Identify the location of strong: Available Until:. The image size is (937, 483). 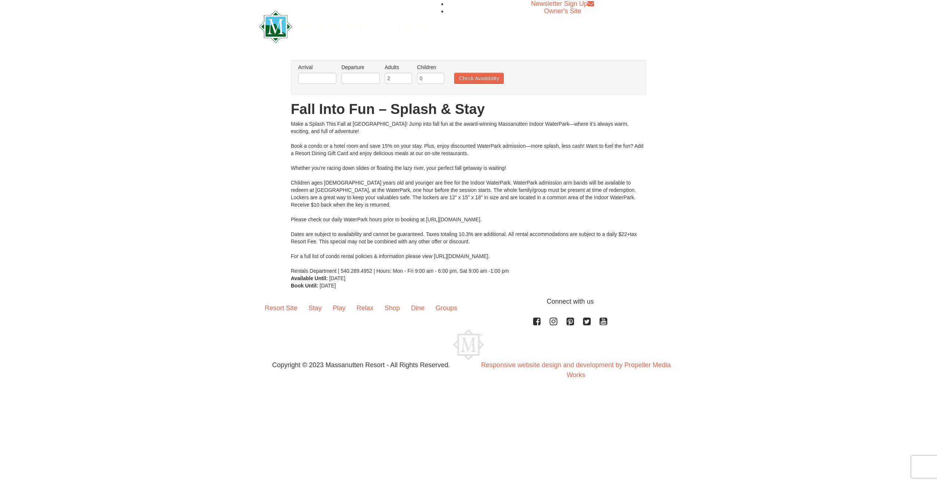
(309, 278).